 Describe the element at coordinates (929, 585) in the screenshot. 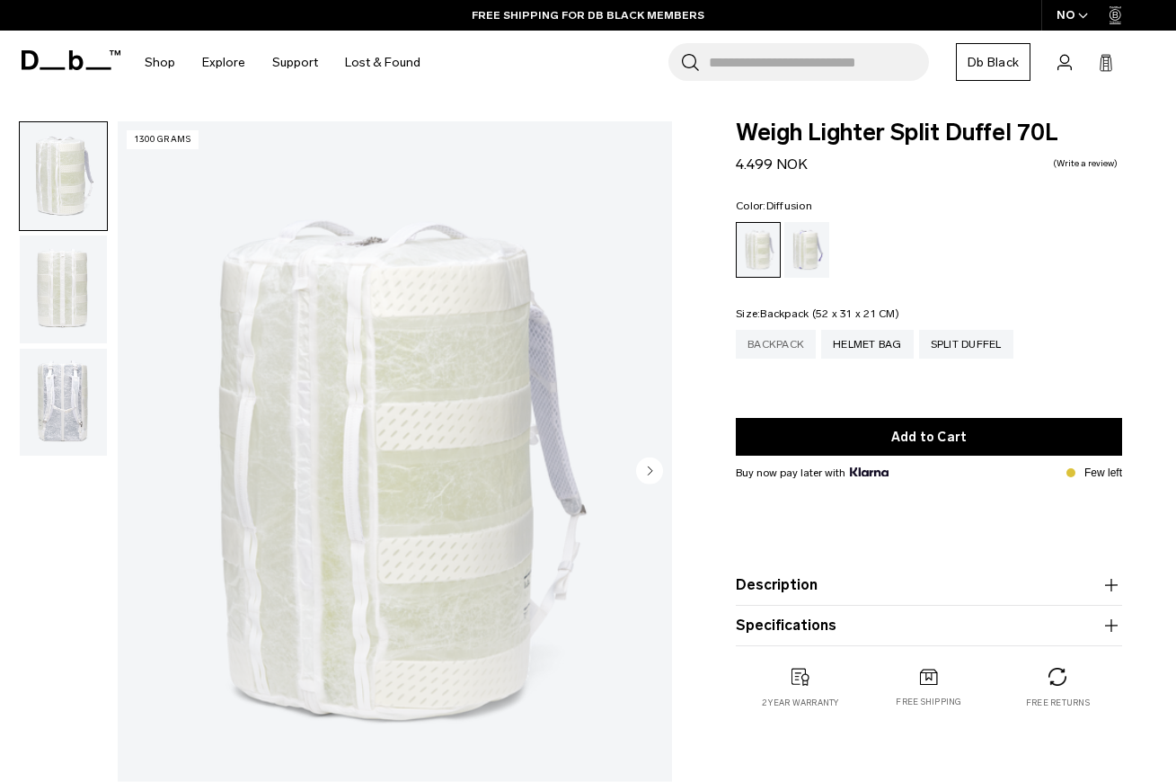

I see `button: Description` at that location.